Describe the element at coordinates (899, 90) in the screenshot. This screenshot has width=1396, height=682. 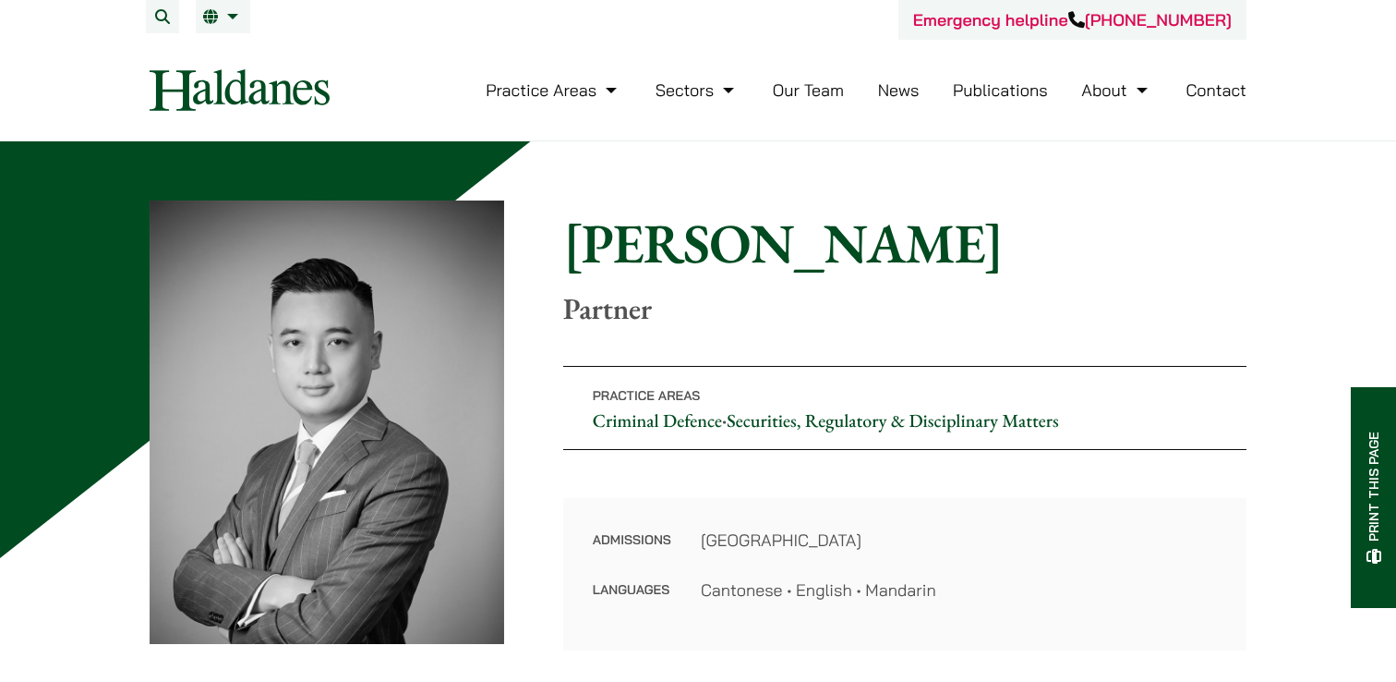
I see `a: News` at that location.